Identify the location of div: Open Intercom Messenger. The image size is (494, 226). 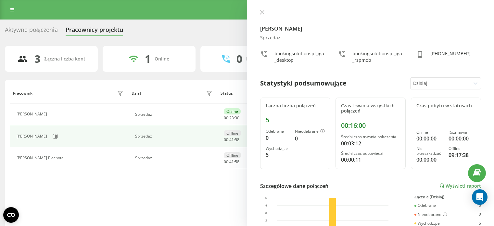
(479, 197).